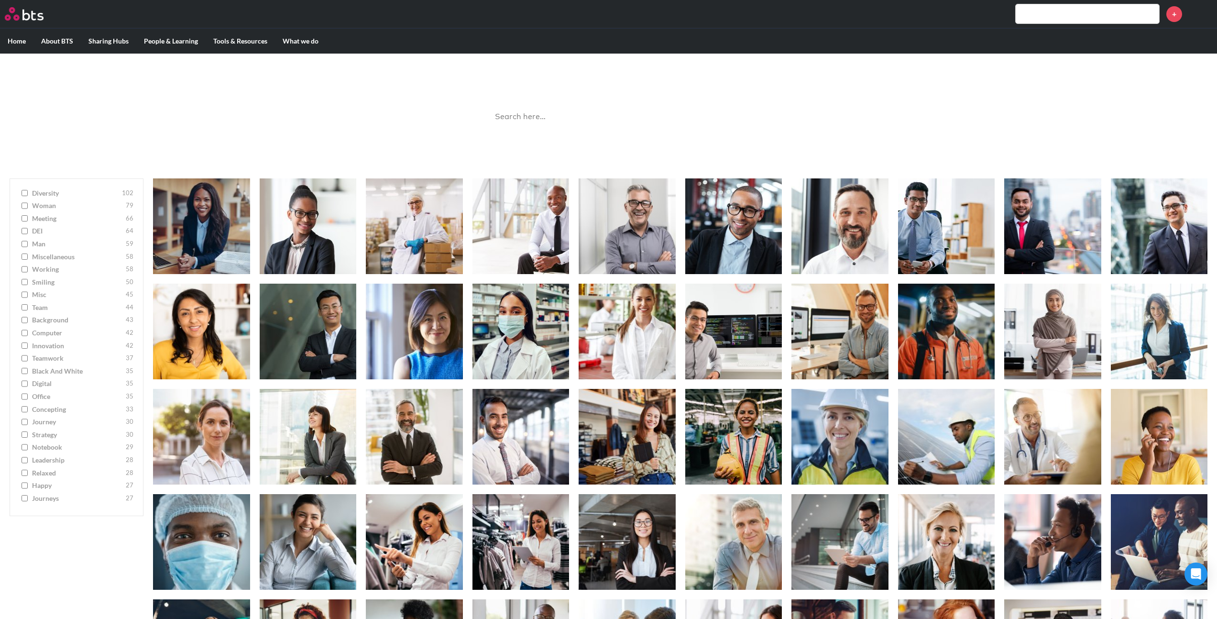 The image size is (1217, 619). I want to click on span: woman, so click(77, 206).